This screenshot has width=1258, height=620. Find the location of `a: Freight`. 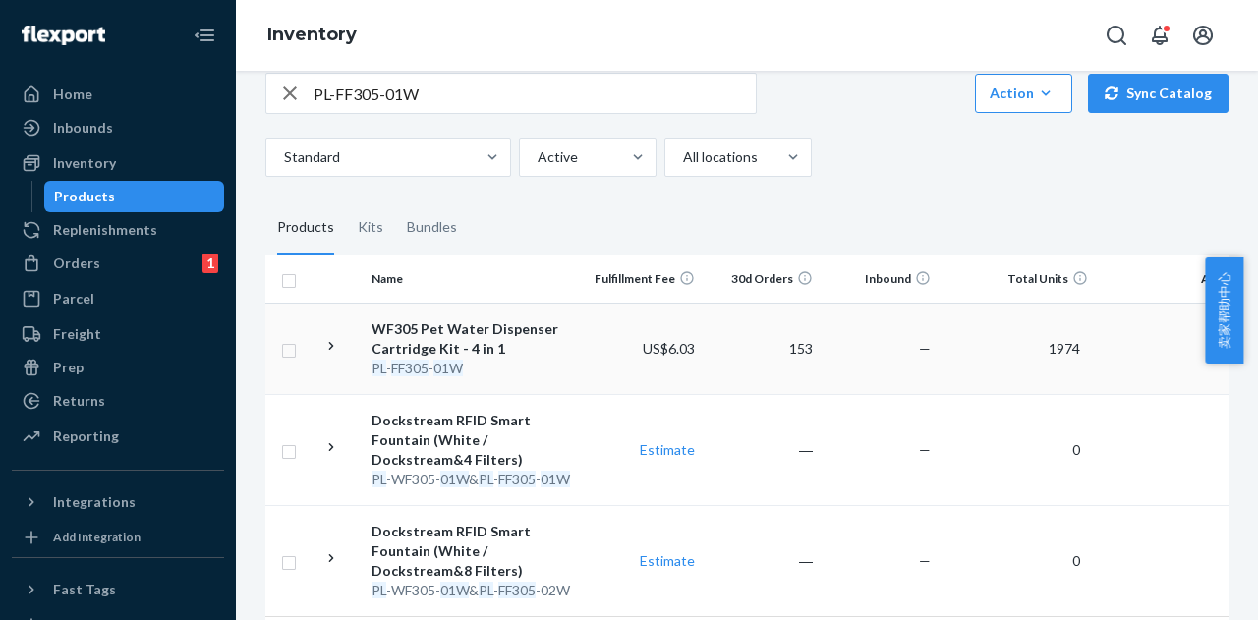

a: Freight is located at coordinates (118, 334).